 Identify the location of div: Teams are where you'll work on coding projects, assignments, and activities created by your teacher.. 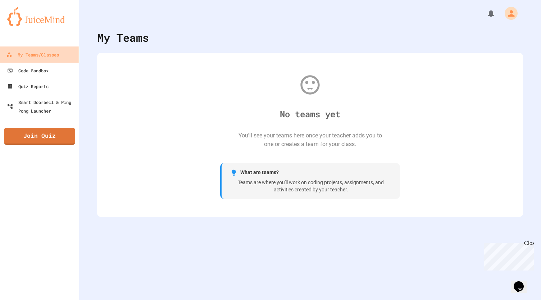
(311, 186).